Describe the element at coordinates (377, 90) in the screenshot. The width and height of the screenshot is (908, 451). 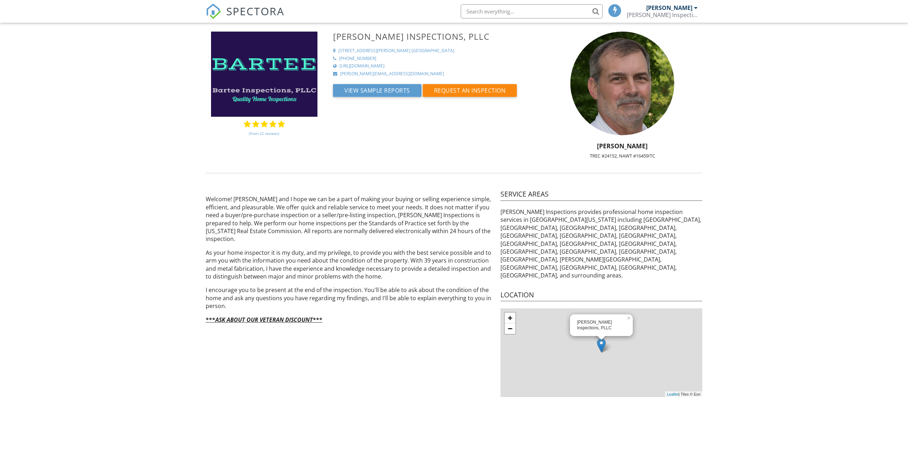
I see `button: View Sample Reports` at that location.